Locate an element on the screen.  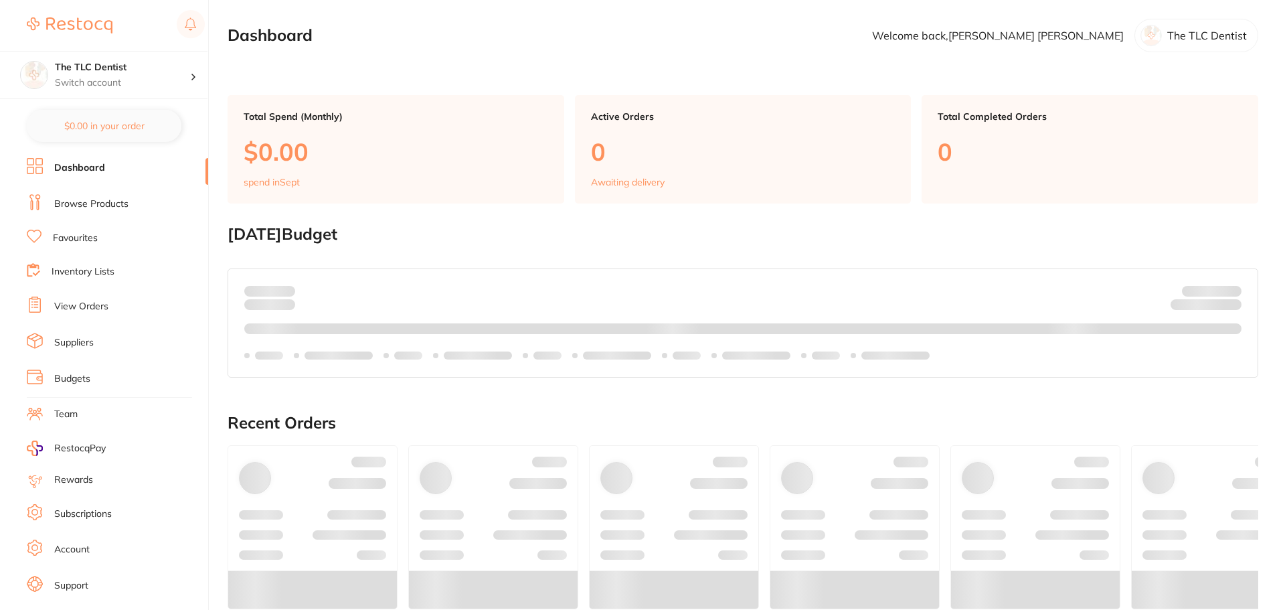
a: Account is located at coordinates (72, 550).